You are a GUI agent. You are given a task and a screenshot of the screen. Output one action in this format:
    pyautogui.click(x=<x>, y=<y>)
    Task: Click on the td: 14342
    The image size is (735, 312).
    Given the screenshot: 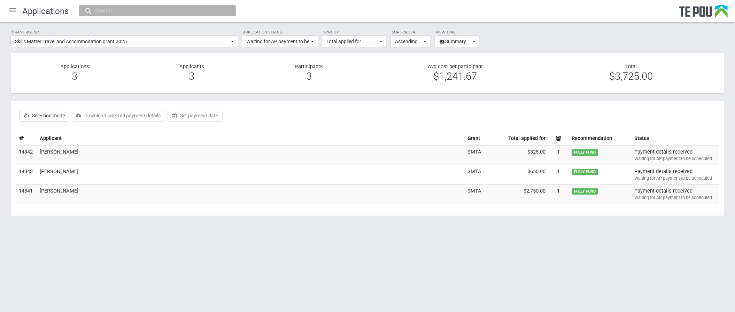 What is the action you would take?
    pyautogui.click(x=26, y=155)
    